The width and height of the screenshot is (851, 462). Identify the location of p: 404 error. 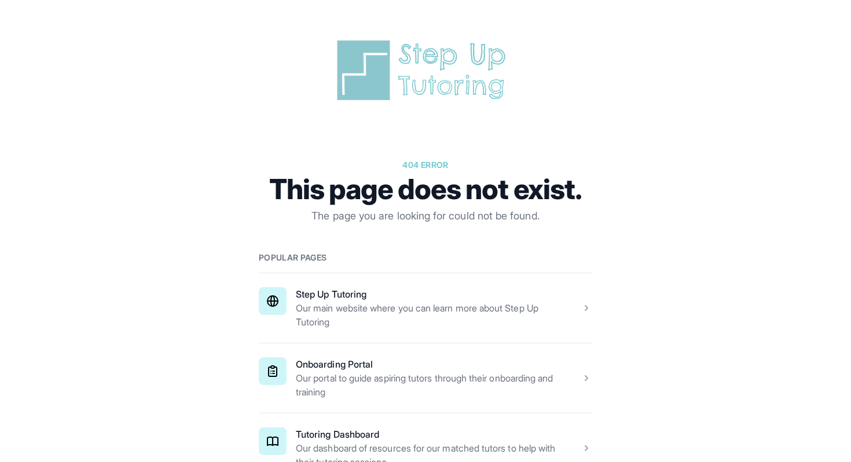
(425, 165).